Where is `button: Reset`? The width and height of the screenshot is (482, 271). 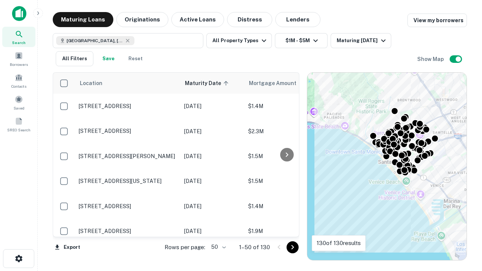
button: Reset is located at coordinates (136, 59).